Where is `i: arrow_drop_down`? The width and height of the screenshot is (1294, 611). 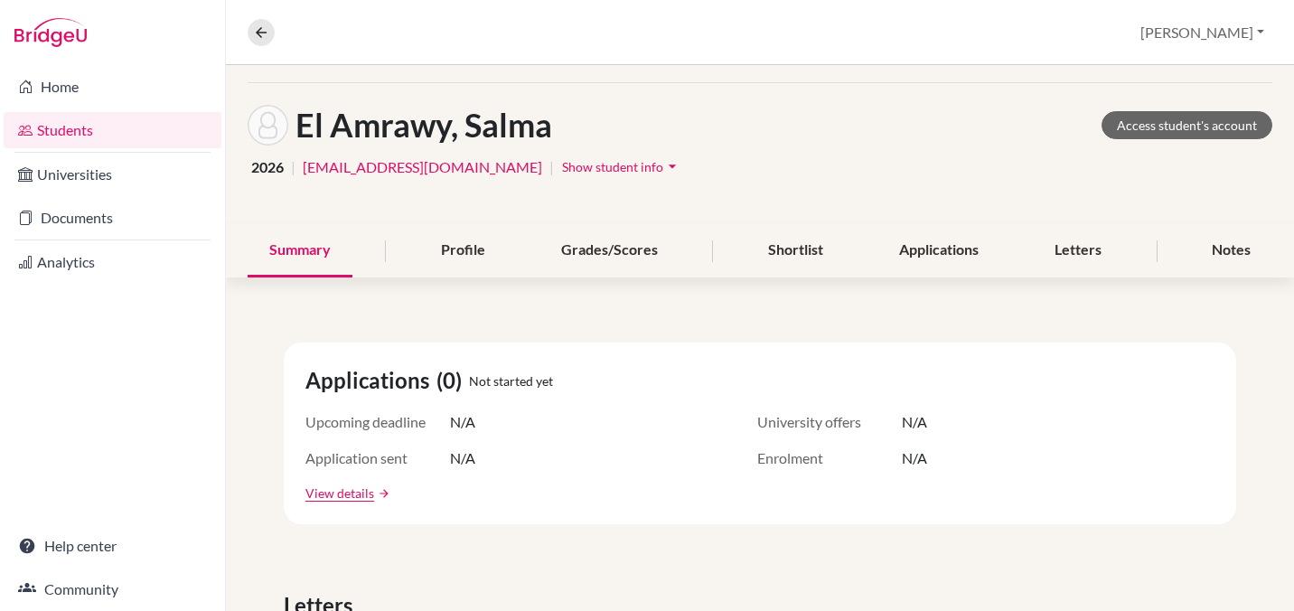 i: arrow_drop_down is located at coordinates (672, 166).